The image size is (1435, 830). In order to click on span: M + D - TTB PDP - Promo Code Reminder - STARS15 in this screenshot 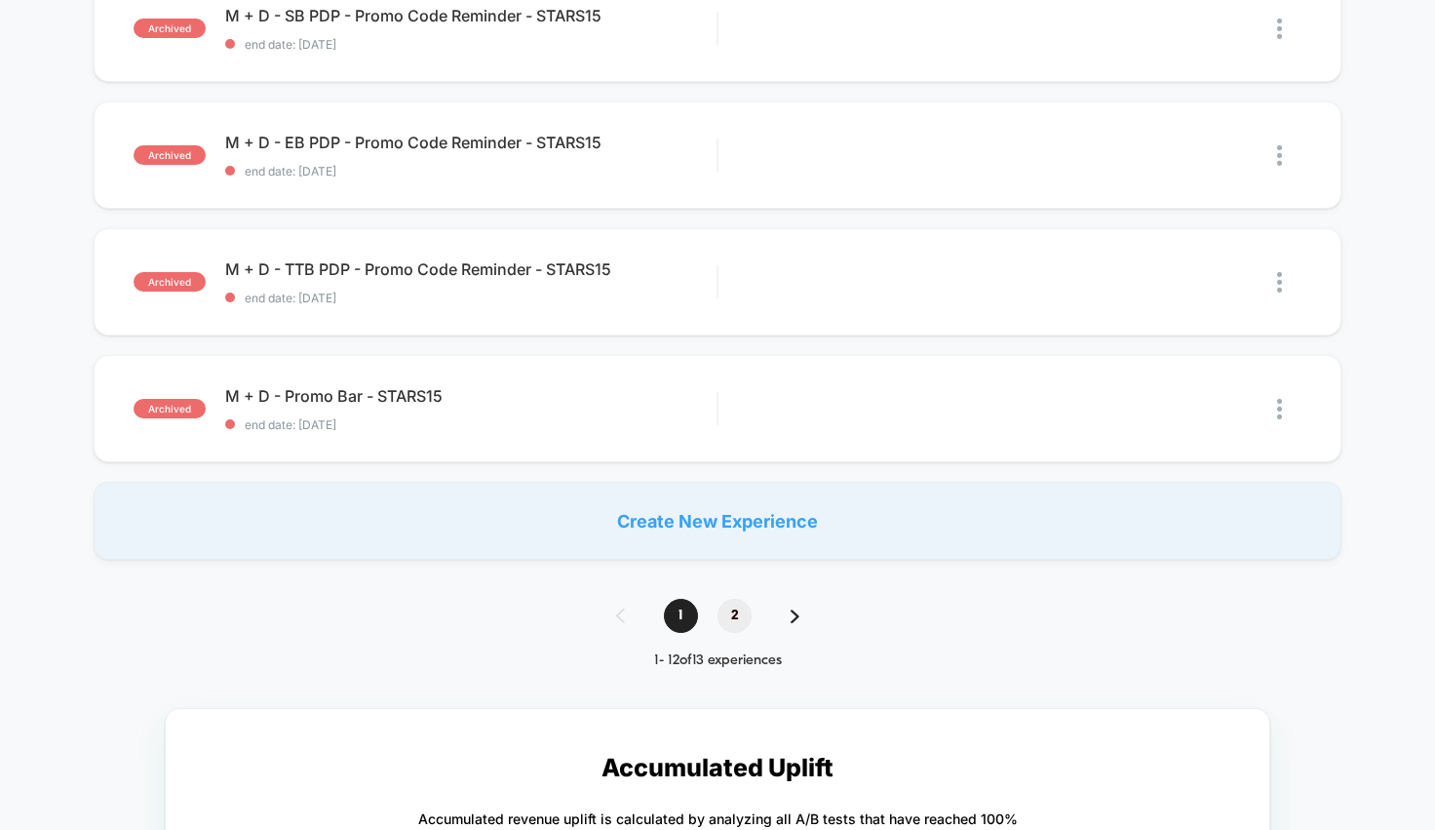, I will do `click(471, 269)`.